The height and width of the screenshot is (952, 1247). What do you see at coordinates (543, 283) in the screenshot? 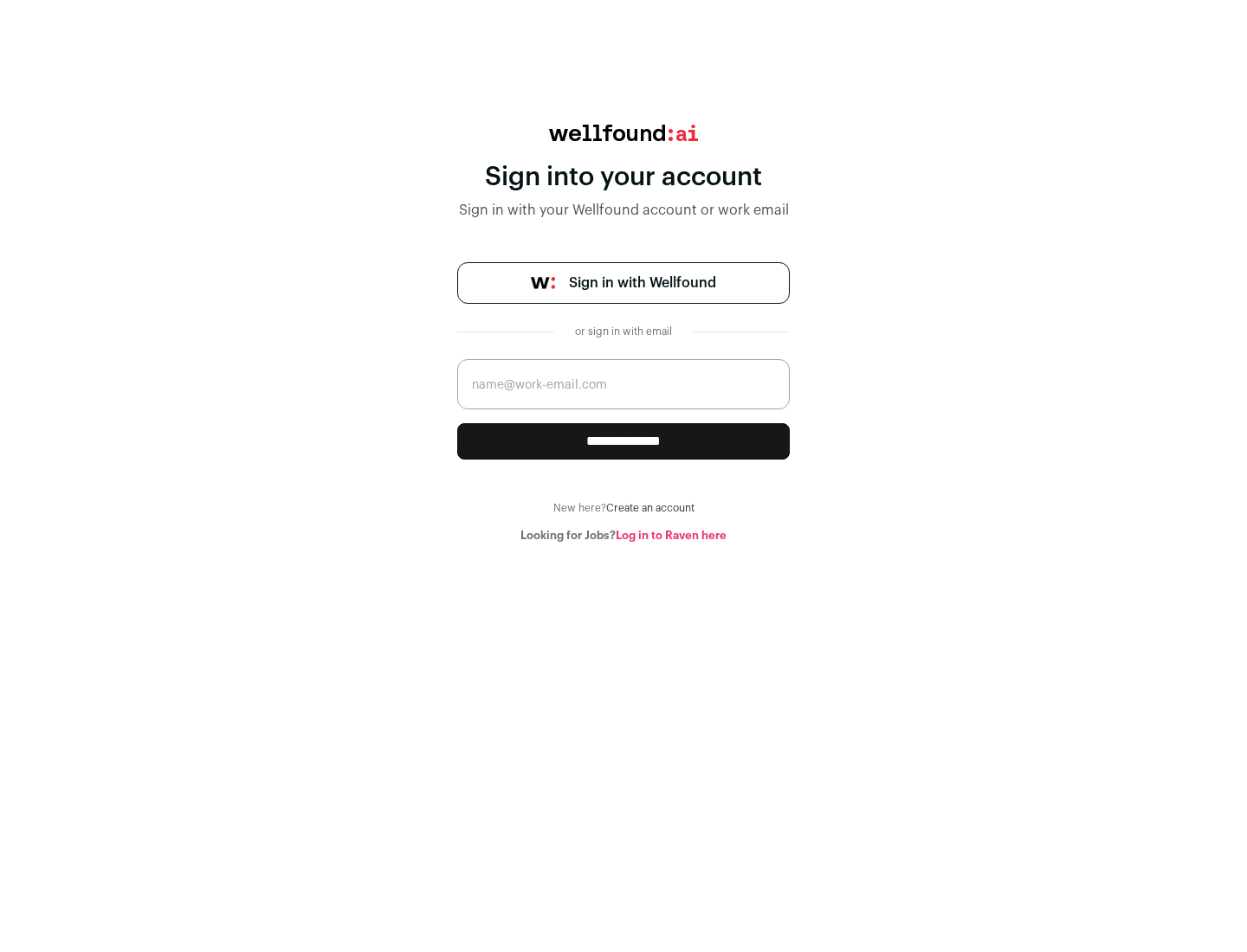
I see `img: wellfound-symbol-flush-black-fb3c872781a75f747ccb3a119075da62bfe97bd399995f84a933054e44a575c4.png` at bounding box center [543, 283].